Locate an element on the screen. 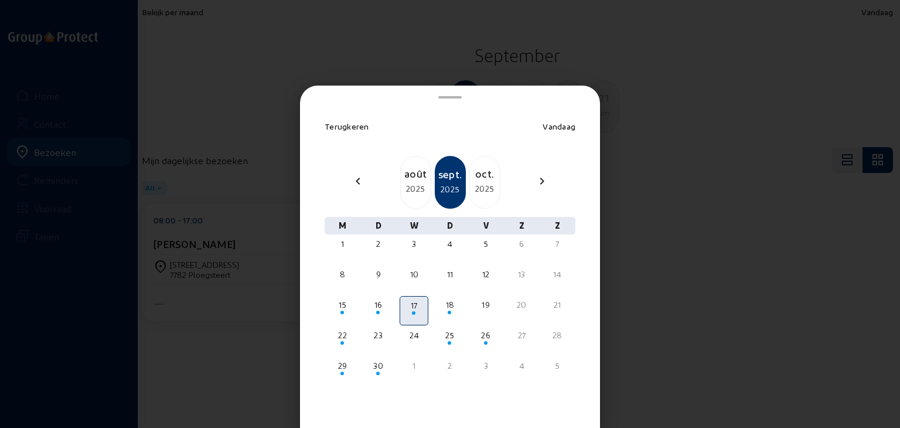  div: V is located at coordinates (486, 226).